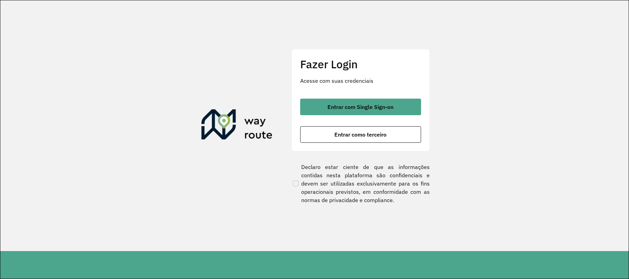  Describe the element at coordinates (237, 126) in the screenshot. I see `img: Roteirizador AmbevTech` at that location.